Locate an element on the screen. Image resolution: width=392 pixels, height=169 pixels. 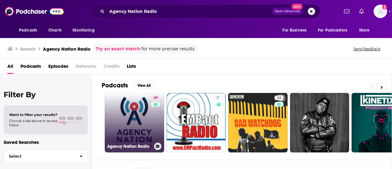
a: PodcastsView All is located at coordinates (128, 85).